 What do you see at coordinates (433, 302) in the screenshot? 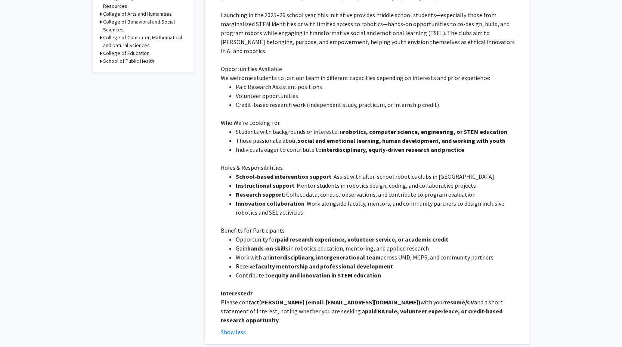
I see `span: with your` at bounding box center [433, 302].